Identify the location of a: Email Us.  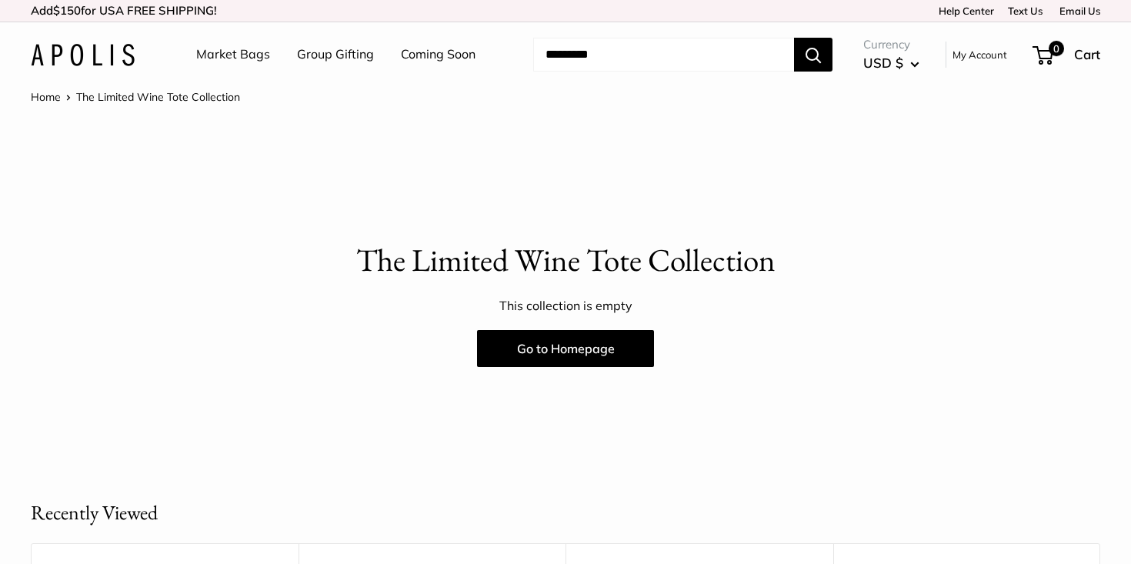
(1078, 11).